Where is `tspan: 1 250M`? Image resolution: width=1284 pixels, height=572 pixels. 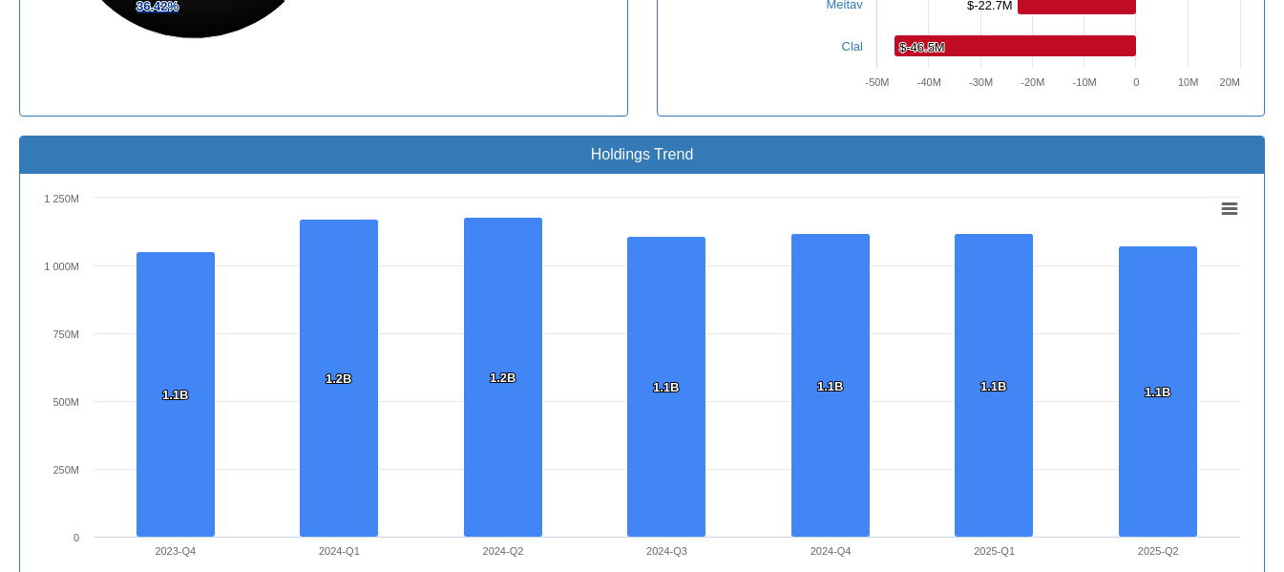
tspan: 1 250M is located at coordinates (61, 199).